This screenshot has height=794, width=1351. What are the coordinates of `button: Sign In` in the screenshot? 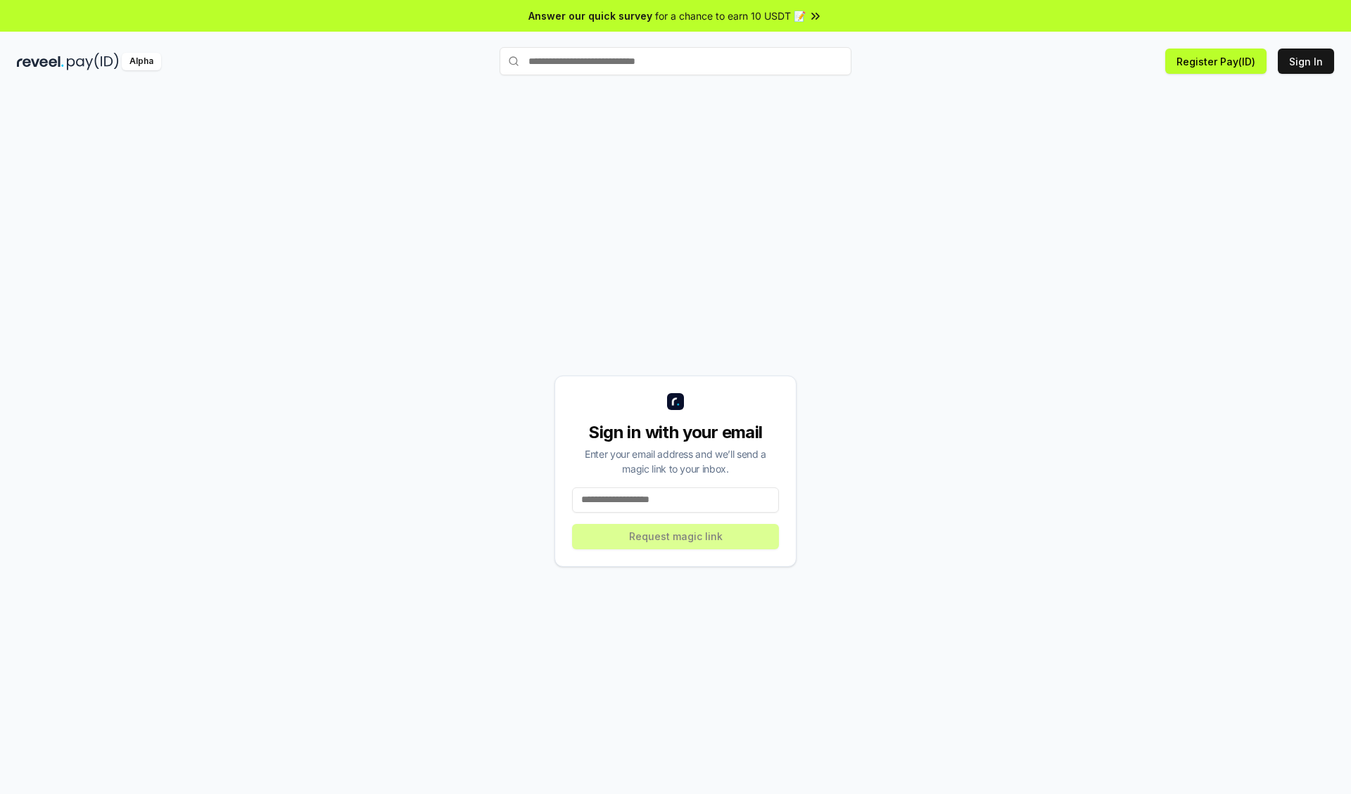 It's located at (1306, 61).